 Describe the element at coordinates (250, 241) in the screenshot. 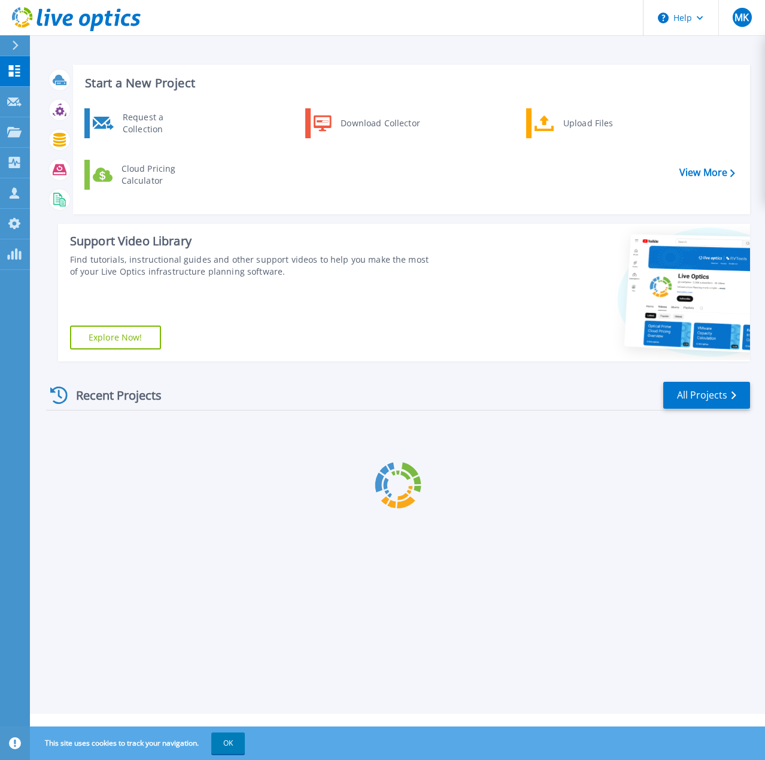

I see `div: Support Video Library` at that location.